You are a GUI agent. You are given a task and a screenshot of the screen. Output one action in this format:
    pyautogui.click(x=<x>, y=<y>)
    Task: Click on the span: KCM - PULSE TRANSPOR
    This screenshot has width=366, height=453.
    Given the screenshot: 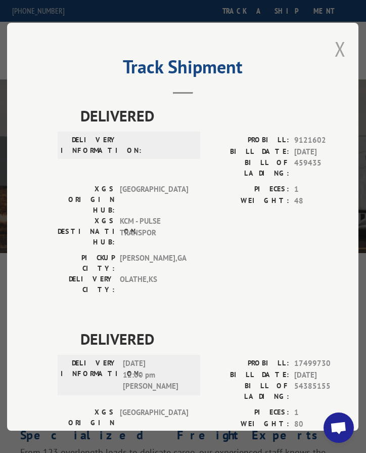 What is the action you would take?
    pyautogui.click(x=154, y=231)
    